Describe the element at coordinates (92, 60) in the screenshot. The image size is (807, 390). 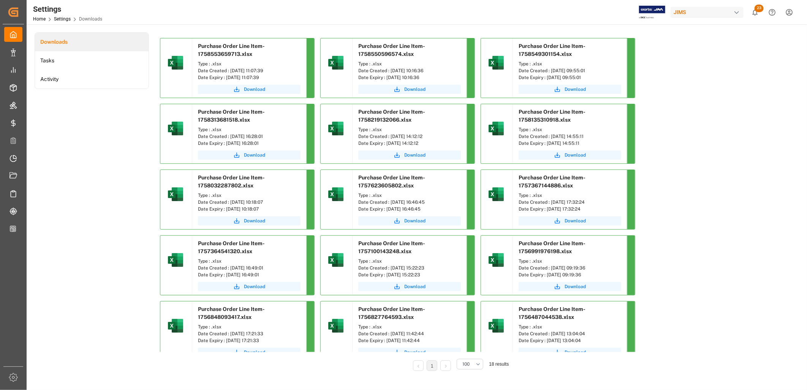
I see `a: Tasks` at that location.